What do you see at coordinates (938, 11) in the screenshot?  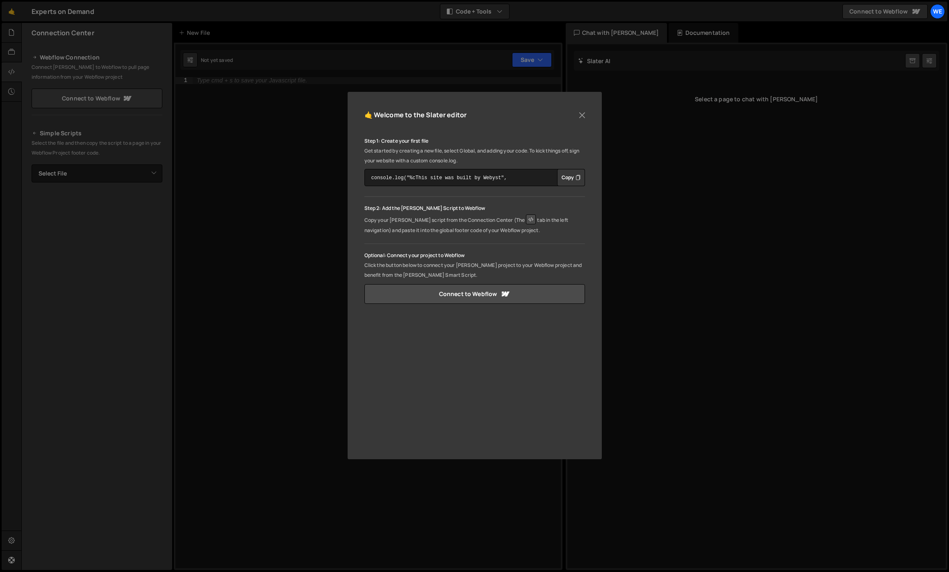 I see `a: We` at bounding box center [938, 11].